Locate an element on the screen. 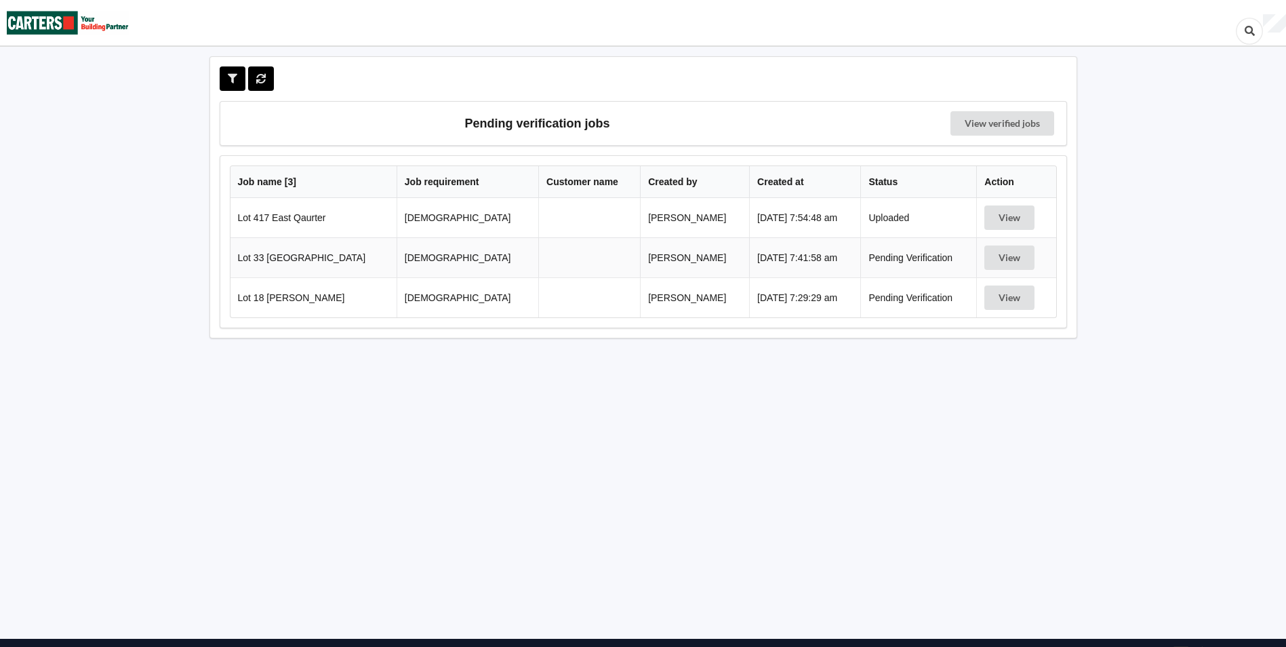  td: Lot 417 East Qaurter is located at coordinates (313, 218).